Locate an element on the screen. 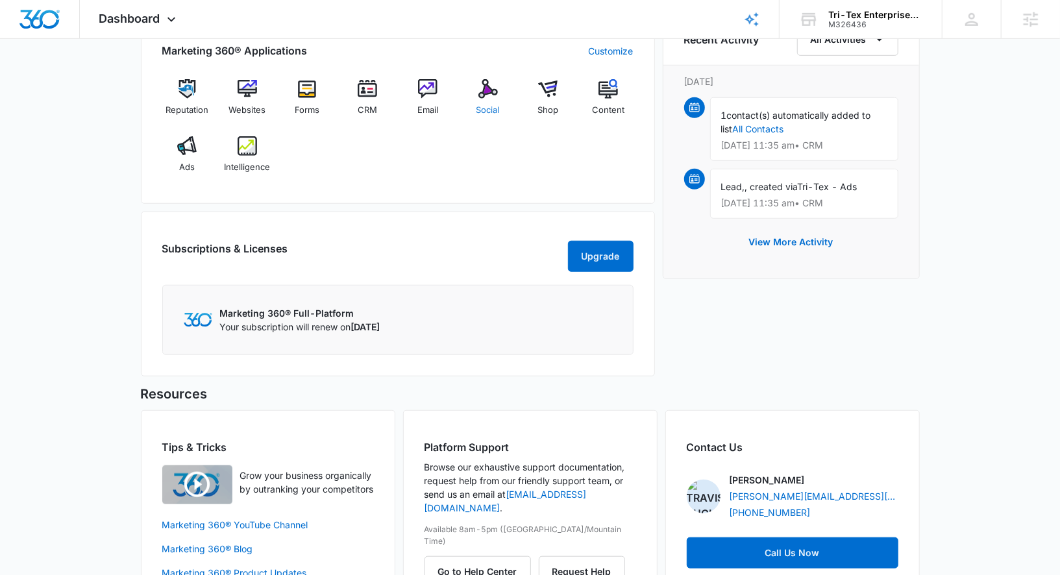 The image size is (1060, 575). h2: Platform Support is located at coordinates (530, 447).